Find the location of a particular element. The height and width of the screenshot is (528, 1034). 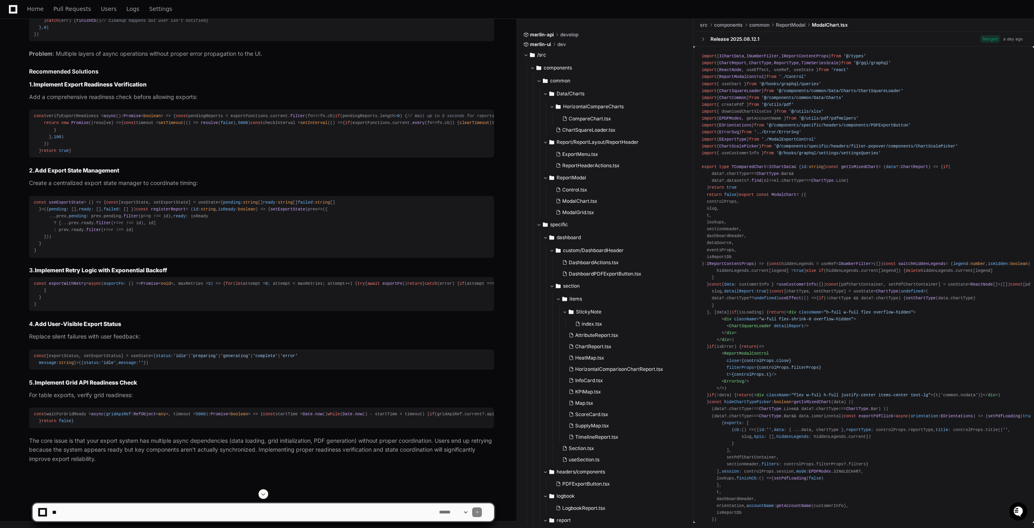

button: common is located at coordinates (612, 81).